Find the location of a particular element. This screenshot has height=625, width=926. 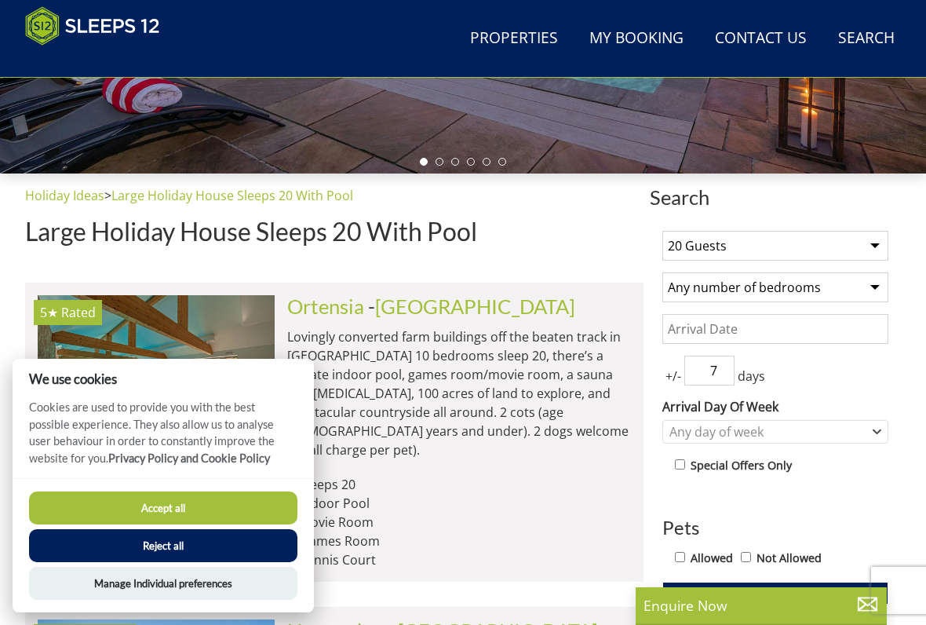

a: Search is located at coordinates (866, 38).